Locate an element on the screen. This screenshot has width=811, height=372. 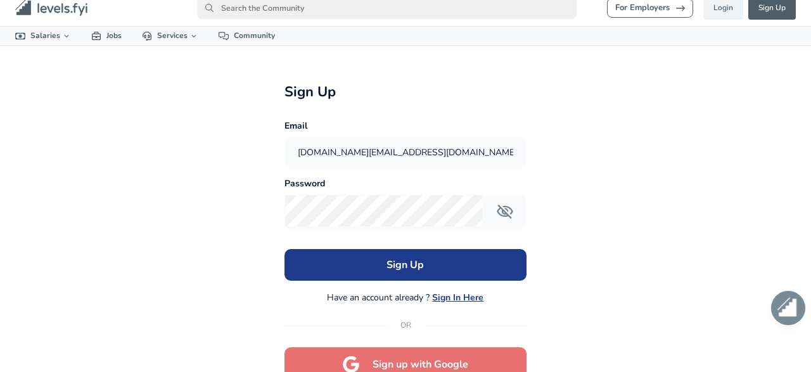
button: Sign In Here is located at coordinates (457, 298).